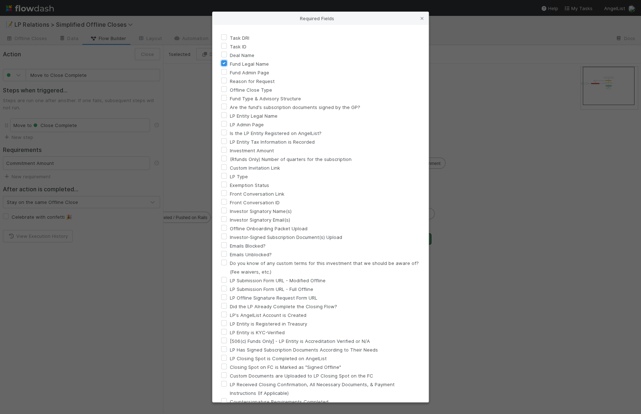 Image resolution: width=641 pixels, height=414 pixels. What do you see at coordinates (252, 151) in the screenshot?
I see `label: Investment Amount` at bounding box center [252, 151].